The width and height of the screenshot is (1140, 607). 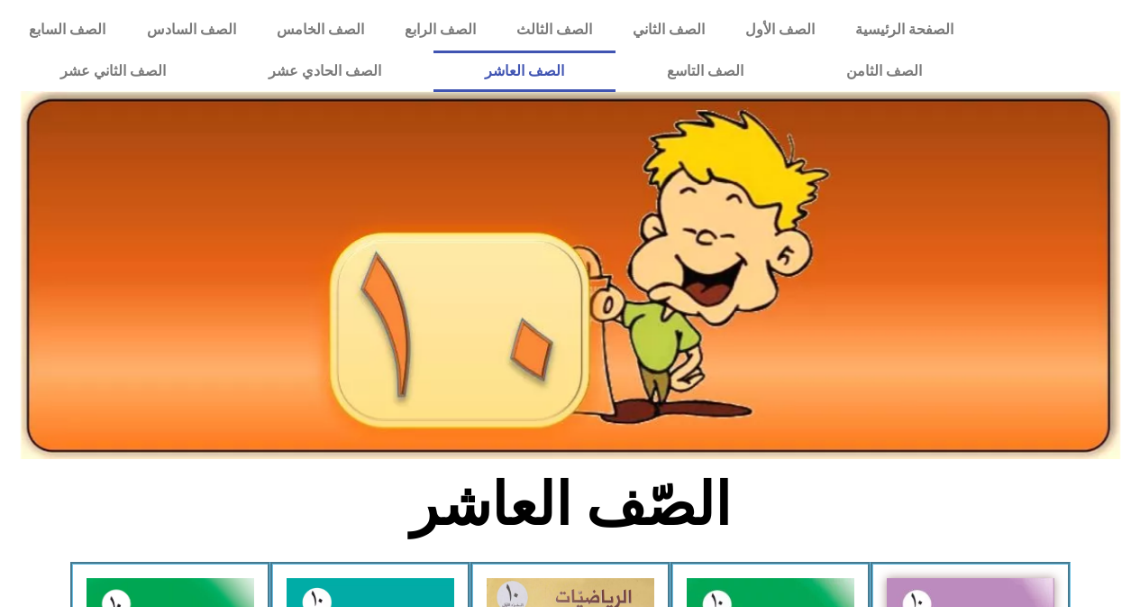 I want to click on a: الصف الأول, so click(x=780, y=30).